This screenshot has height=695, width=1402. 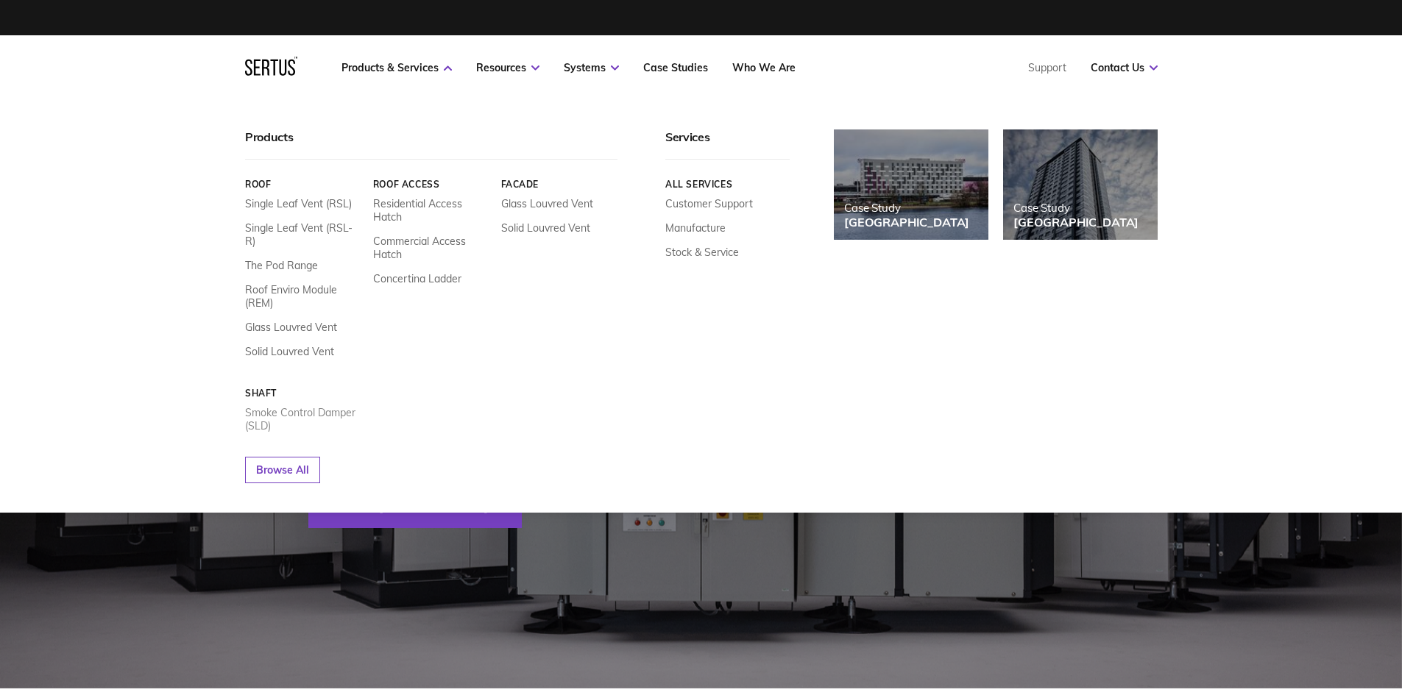 What do you see at coordinates (591, 68) in the screenshot?
I see `a: Systems` at bounding box center [591, 68].